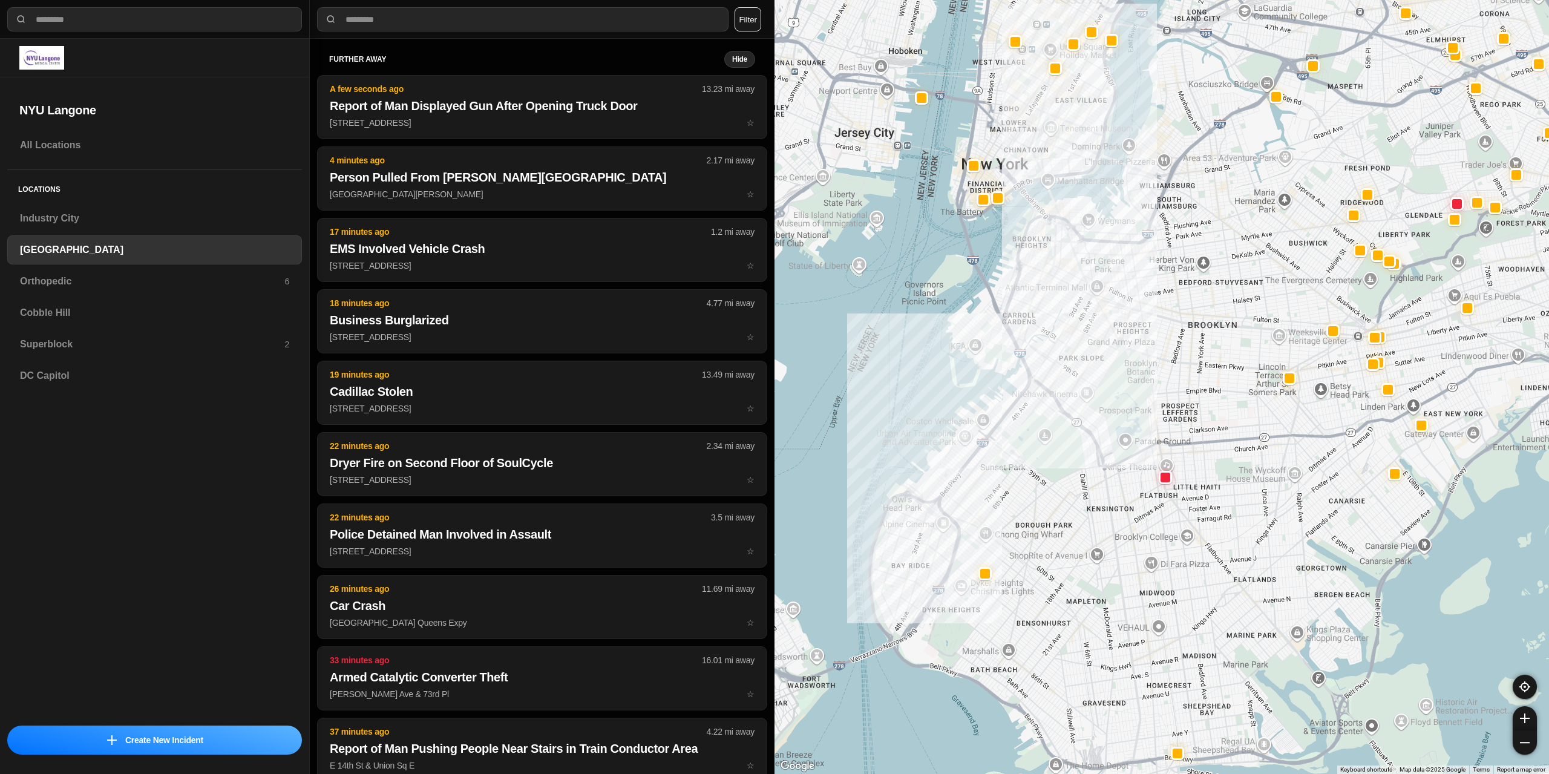 The width and height of the screenshot is (1549, 774). Describe the element at coordinates (154, 218) in the screenshot. I see `h3: Industry City` at that location.